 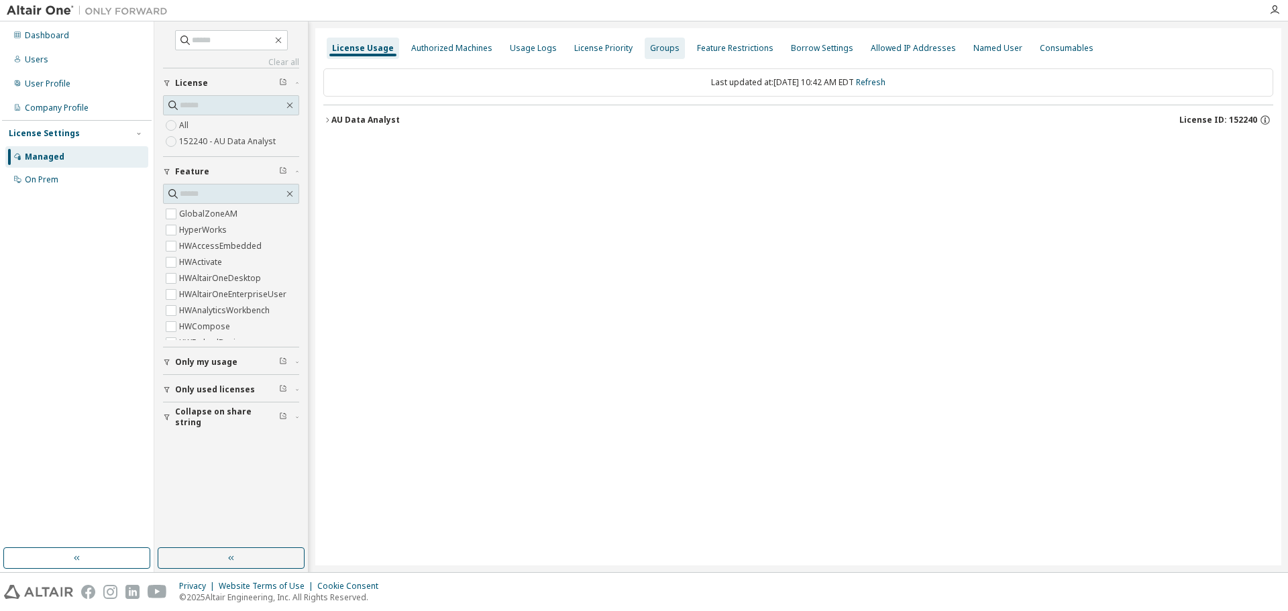 What do you see at coordinates (209, 214) in the screenshot?
I see `label: GlobalZoneAM` at bounding box center [209, 214].